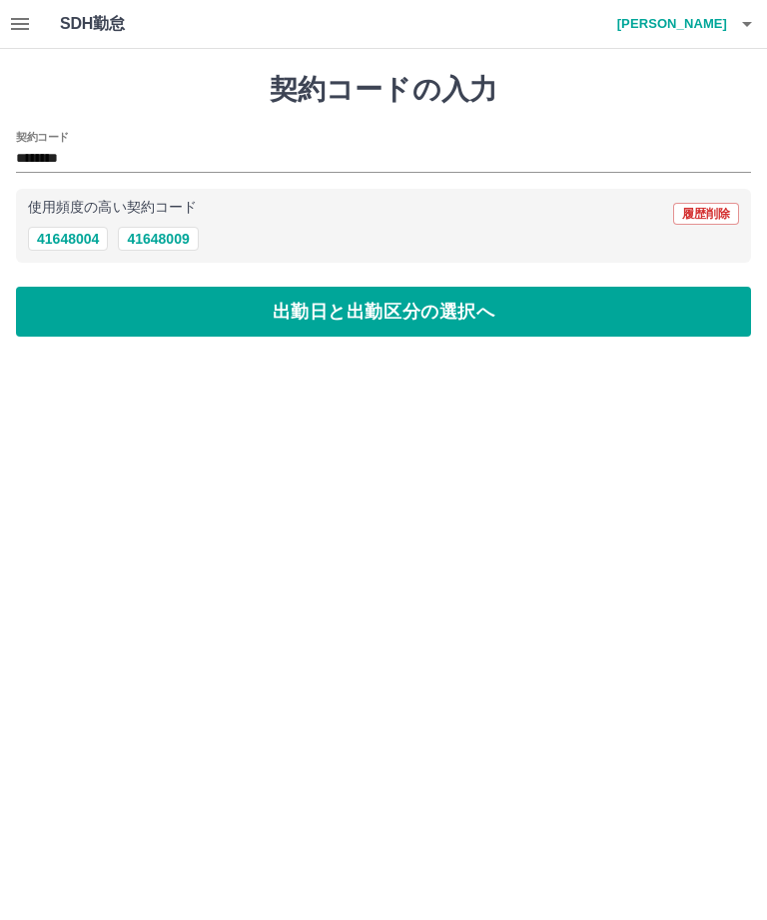 The width and height of the screenshot is (767, 920). What do you see at coordinates (158, 239) in the screenshot?
I see `button: 41648009` at bounding box center [158, 239].